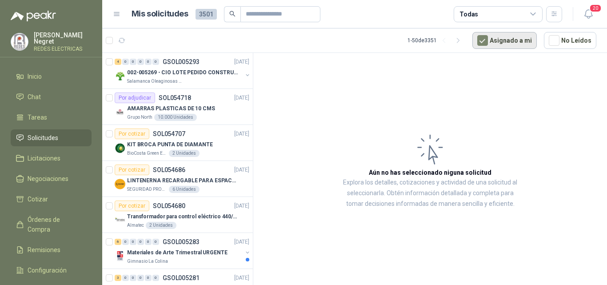 The width and height of the screenshot is (607, 285). I want to click on a: Configuración, so click(51, 270).